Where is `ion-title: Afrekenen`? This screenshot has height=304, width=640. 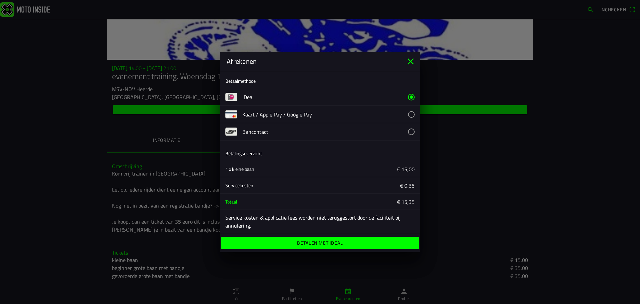 ion-title: Afrekenen is located at coordinates (313, 61).